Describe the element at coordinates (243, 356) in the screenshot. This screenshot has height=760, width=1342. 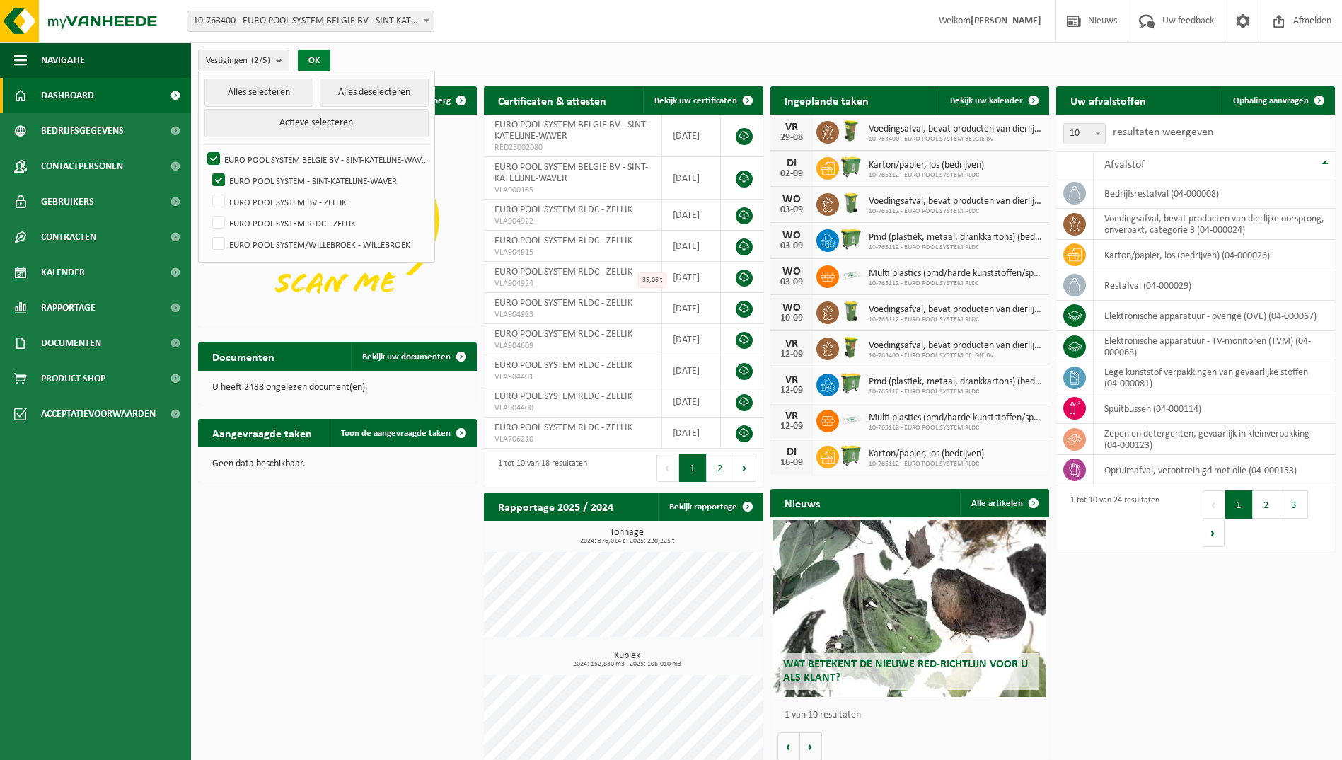
I see `h2: Documenten` at that location.